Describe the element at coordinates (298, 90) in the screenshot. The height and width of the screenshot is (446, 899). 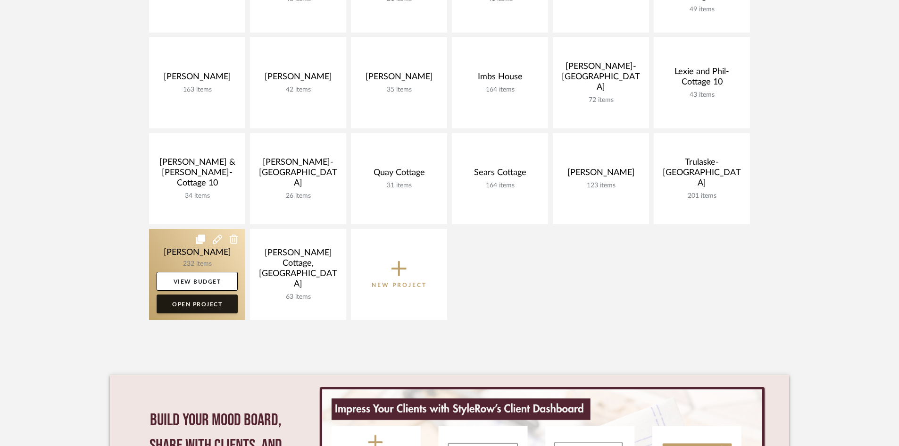
I see `div: 42 items` at that location.